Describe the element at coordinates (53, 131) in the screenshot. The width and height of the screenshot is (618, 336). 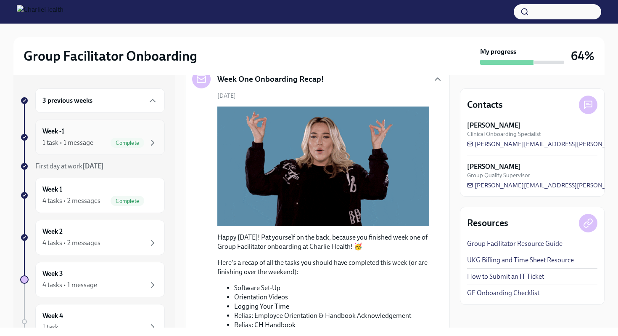
I see `h6: Week -1` at that location.